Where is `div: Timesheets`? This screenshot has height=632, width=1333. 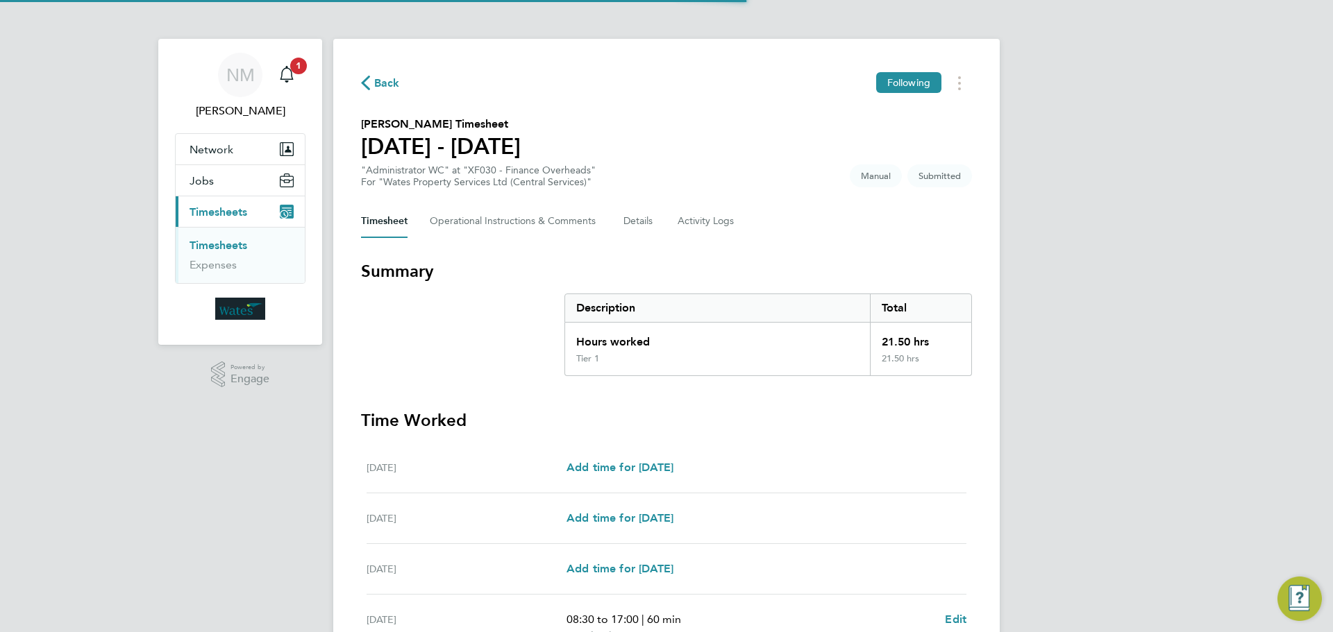
div: Timesheets is located at coordinates (240, 255).